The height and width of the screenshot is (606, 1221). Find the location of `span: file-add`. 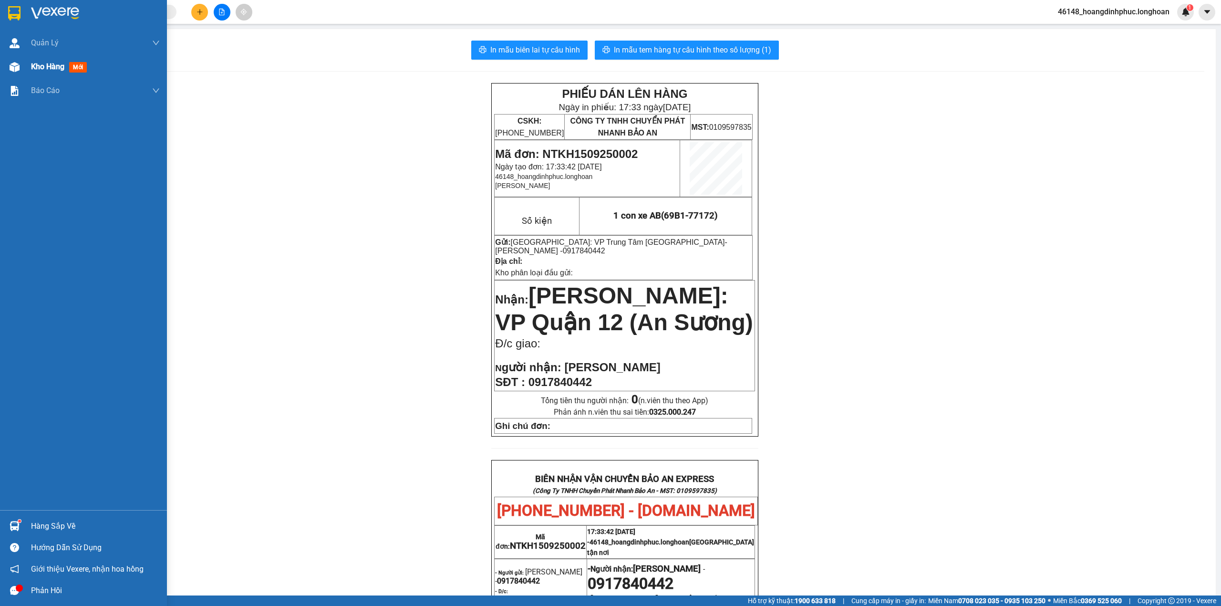

span: file-add is located at coordinates (222, 12).